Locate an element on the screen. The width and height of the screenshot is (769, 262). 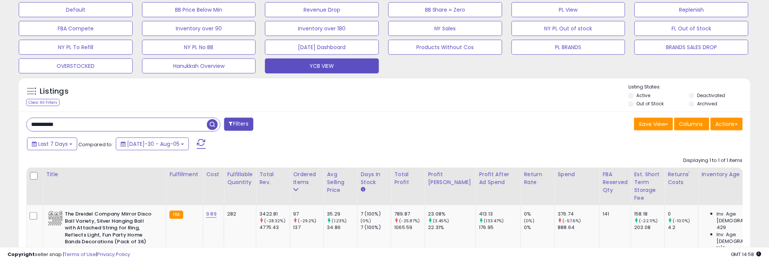
button: PL BRANDS is located at coordinates (569, 47).